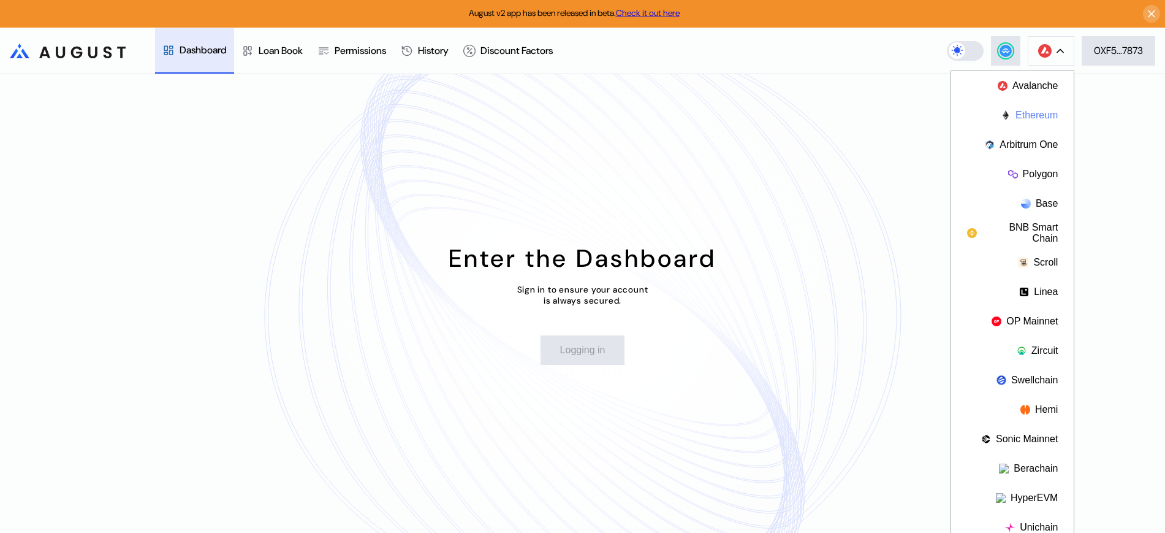 This screenshot has height=533, width=1165. I want to click on a: Check it out here, so click(648, 13).